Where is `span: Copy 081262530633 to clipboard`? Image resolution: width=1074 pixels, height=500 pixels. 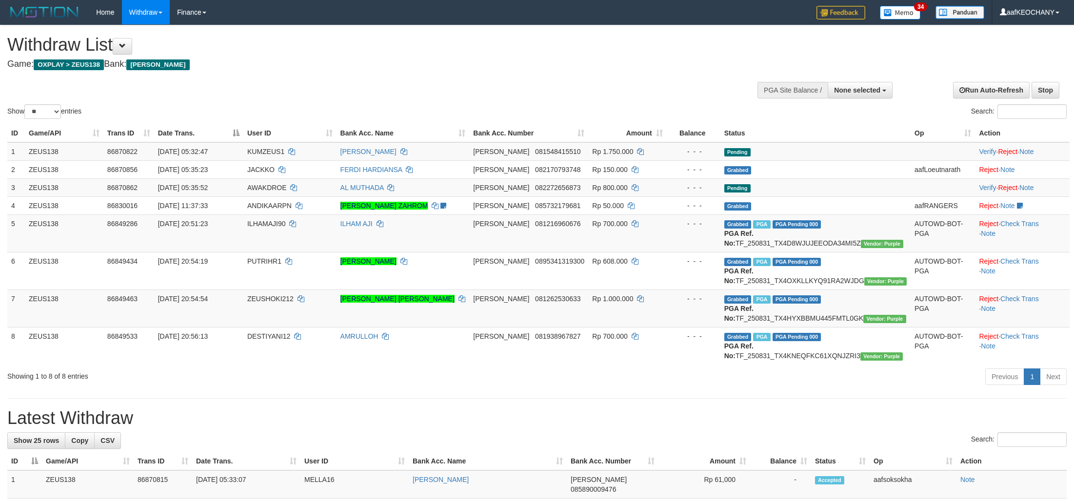 span: Copy 081262530633 to clipboard is located at coordinates (557, 299).